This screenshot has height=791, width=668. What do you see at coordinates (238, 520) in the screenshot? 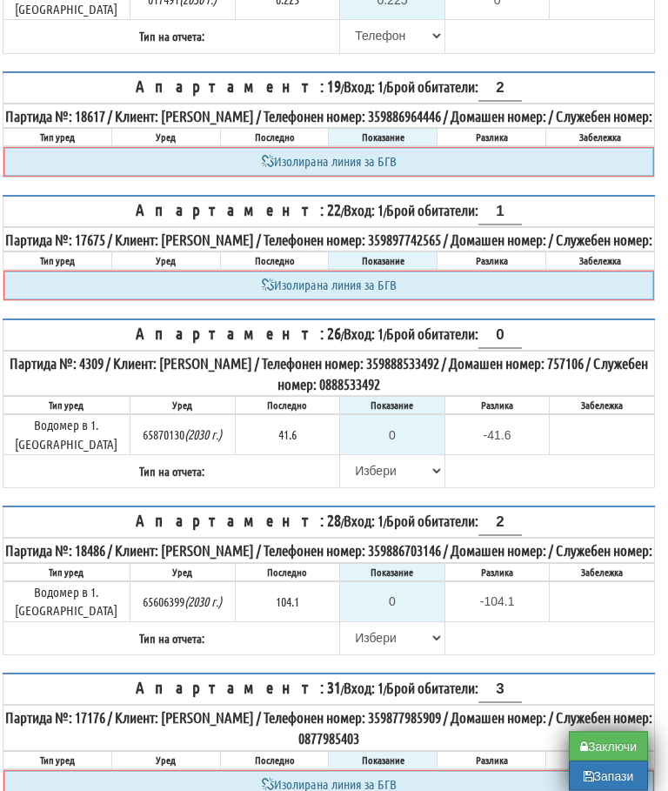
I see `span: Апартамент: 28` at bounding box center [238, 520].